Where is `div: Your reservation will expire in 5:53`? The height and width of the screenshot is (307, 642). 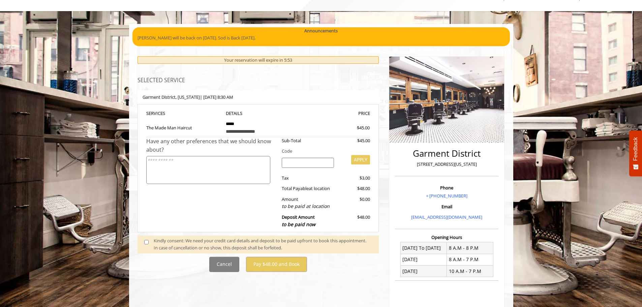
div: Your reservation will expire in 5:53 is located at coordinates (258, 60).